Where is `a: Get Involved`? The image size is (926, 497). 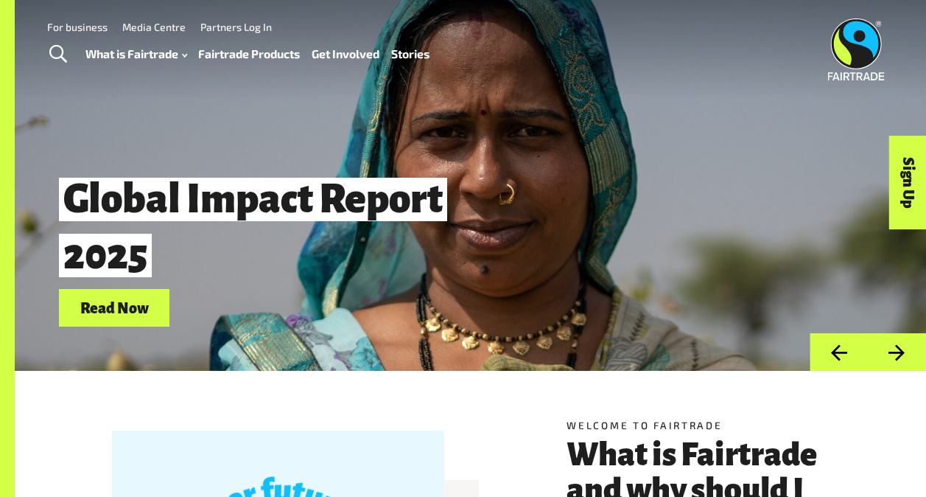 a: Get Involved is located at coordinates (346, 54).